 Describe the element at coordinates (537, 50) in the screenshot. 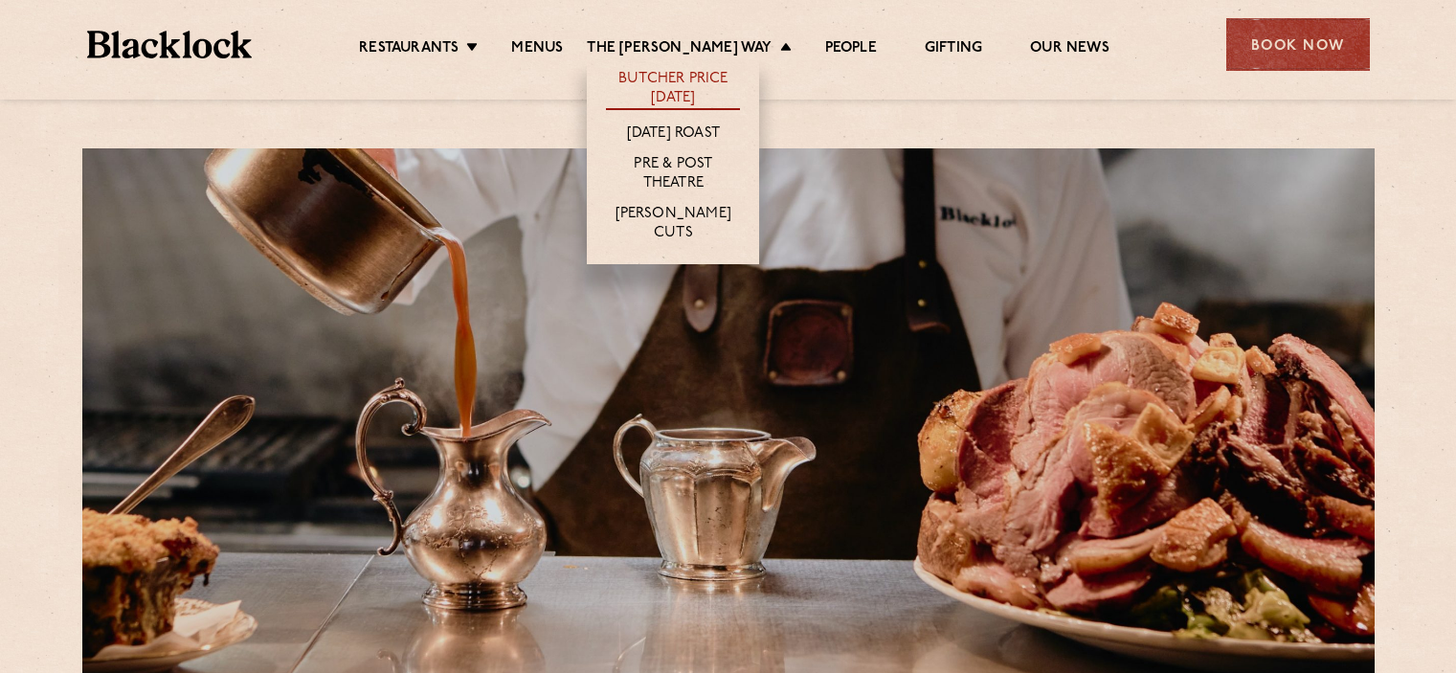

I see `a: Menus` at that location.